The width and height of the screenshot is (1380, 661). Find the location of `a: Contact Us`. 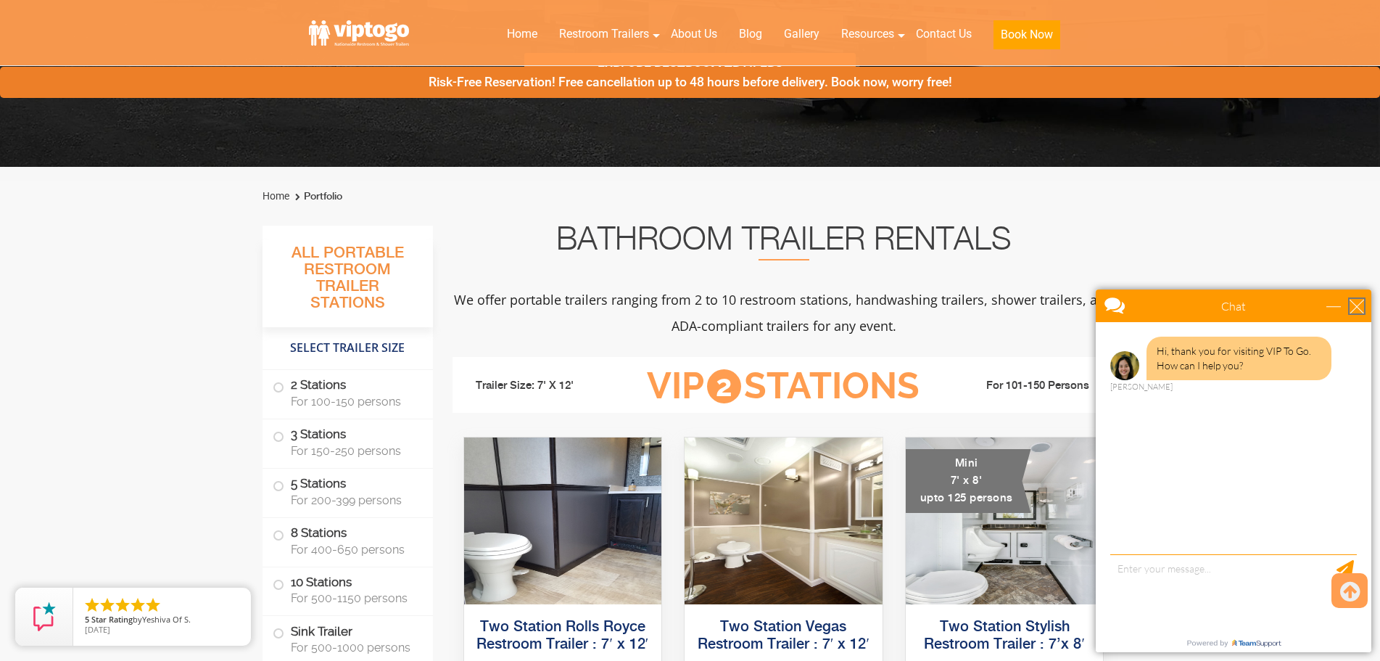

a: Contact Us is located at coordinates (944, 34).